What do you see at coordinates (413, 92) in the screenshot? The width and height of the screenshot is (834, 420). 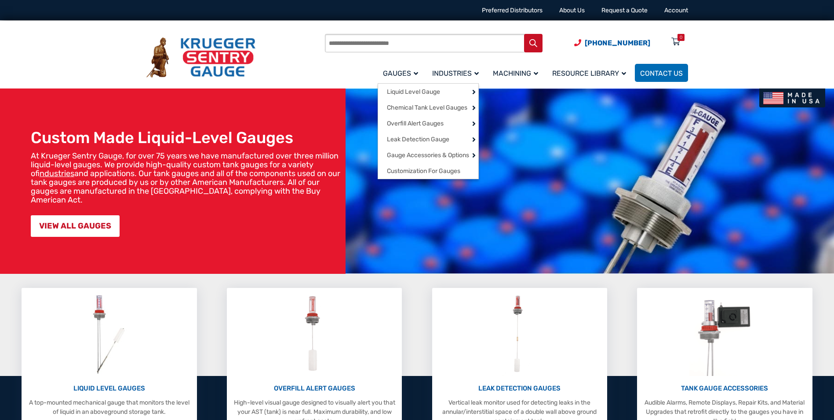 I see `span: Liquid Level Gauge` at bounding box center [413, 92].